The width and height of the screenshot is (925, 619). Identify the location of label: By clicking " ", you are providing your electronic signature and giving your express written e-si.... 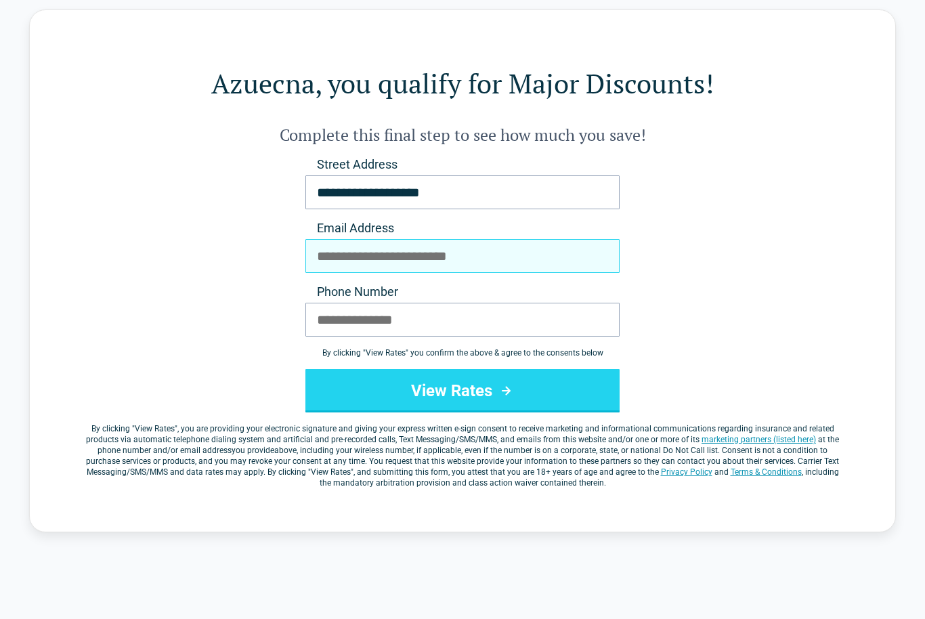
(462, 456).